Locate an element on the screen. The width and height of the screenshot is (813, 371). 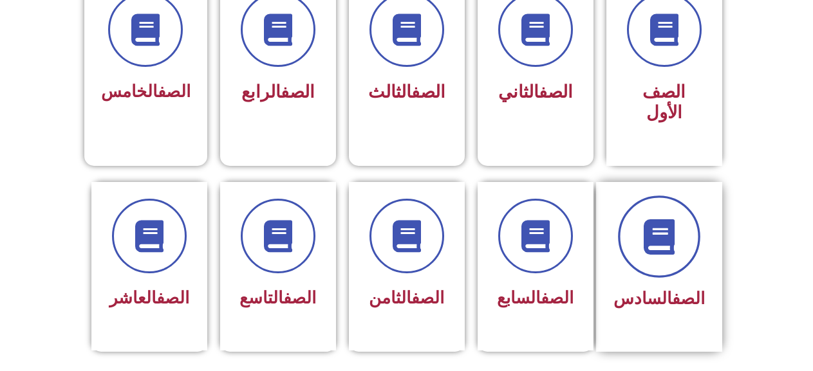
span: العاشر is located at coordinates (149, 298).